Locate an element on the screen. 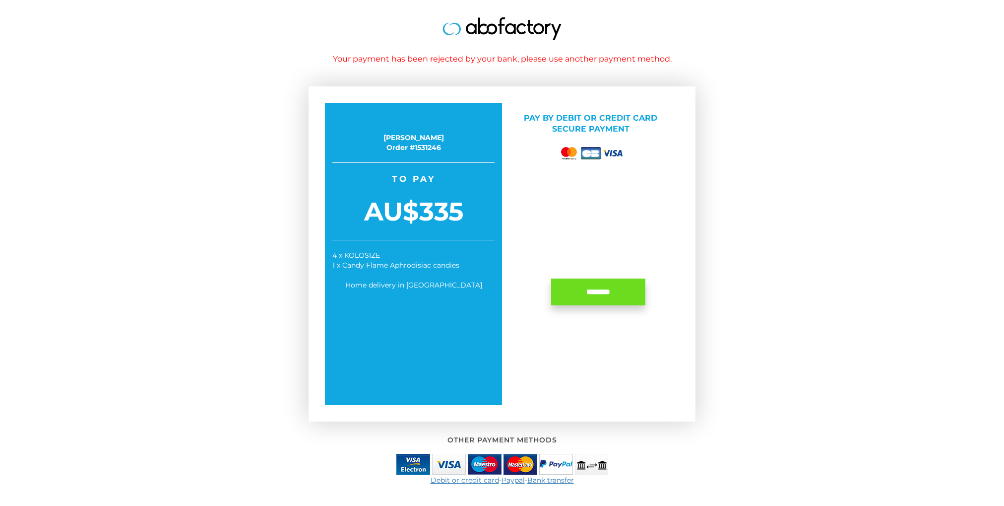  img: mastercard.png is located at coordinates (569, 153).